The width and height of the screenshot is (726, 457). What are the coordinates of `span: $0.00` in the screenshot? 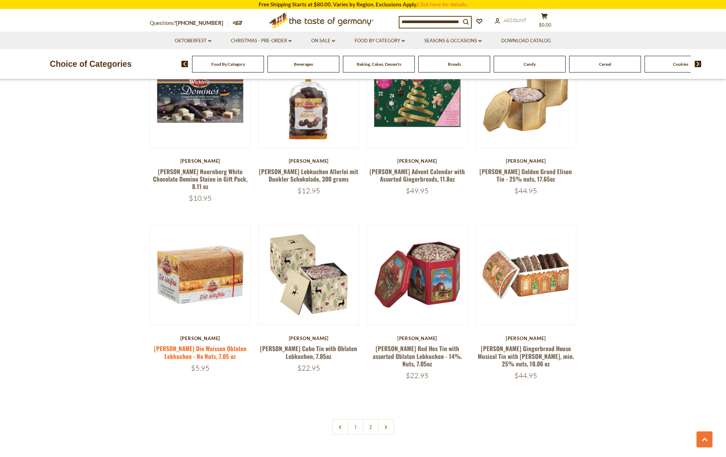 It's located at (545, 25).